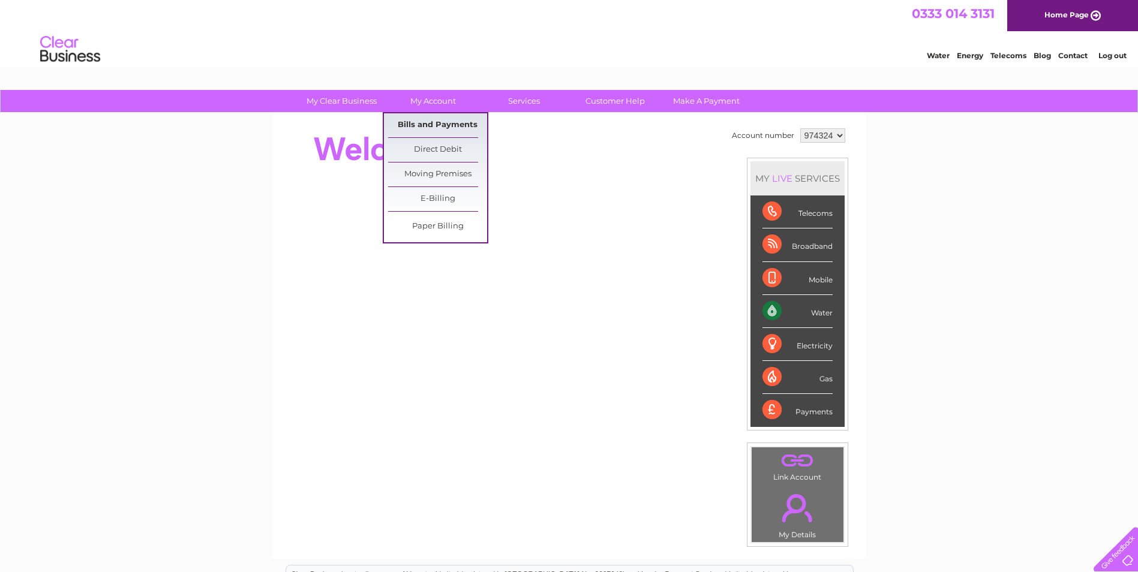  I want to click on td: My Details, so click(797, 513).